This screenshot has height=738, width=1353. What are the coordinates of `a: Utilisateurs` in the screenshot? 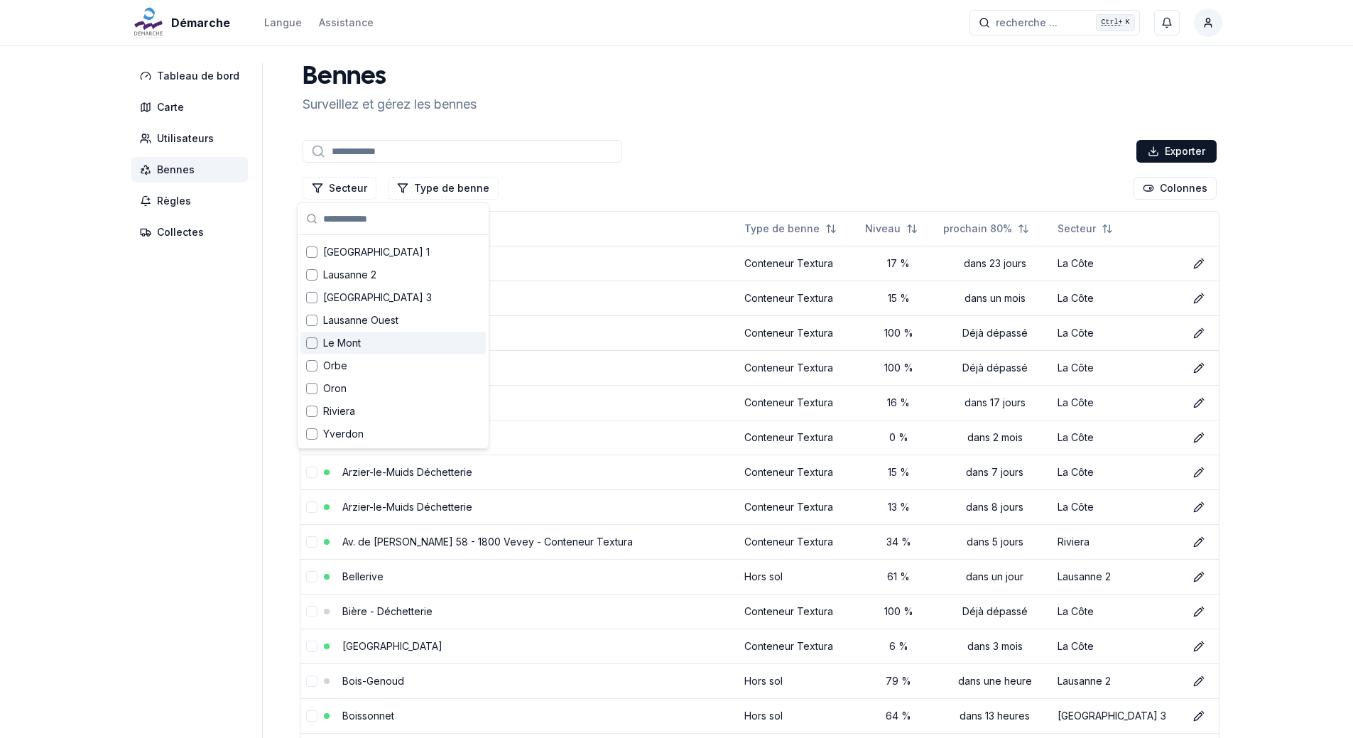 It's located at (192, 138).